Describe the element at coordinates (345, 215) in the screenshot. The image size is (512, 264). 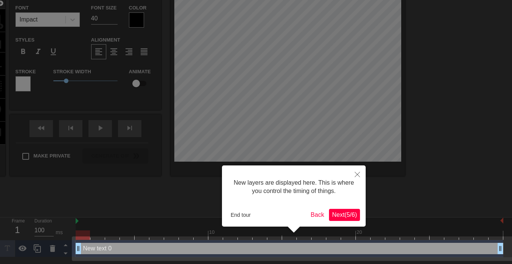
I see `span: Next ( 5 / 6 )` at that location.